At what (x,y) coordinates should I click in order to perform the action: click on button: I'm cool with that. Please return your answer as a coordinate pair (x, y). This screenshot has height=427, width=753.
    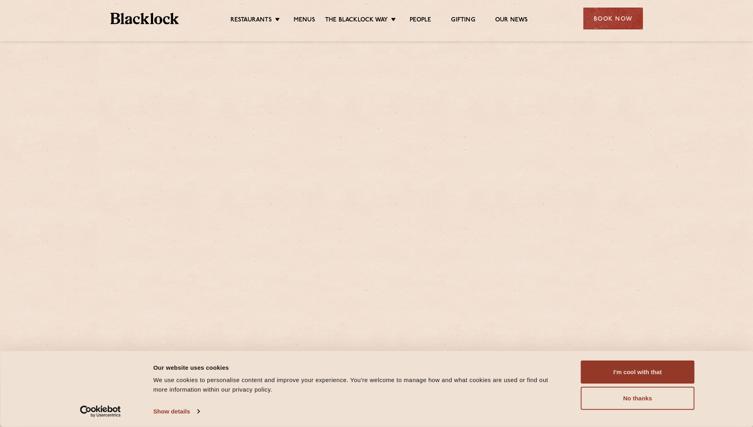
    Looking at the image, I should click on (638, 372).